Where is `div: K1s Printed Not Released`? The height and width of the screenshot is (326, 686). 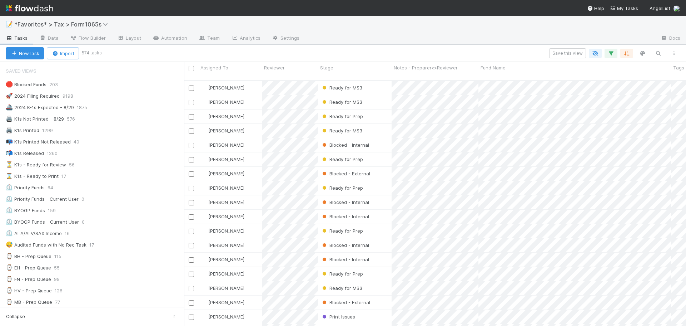
div: K1s Printed Not Released is located at coordinates (38, 142).